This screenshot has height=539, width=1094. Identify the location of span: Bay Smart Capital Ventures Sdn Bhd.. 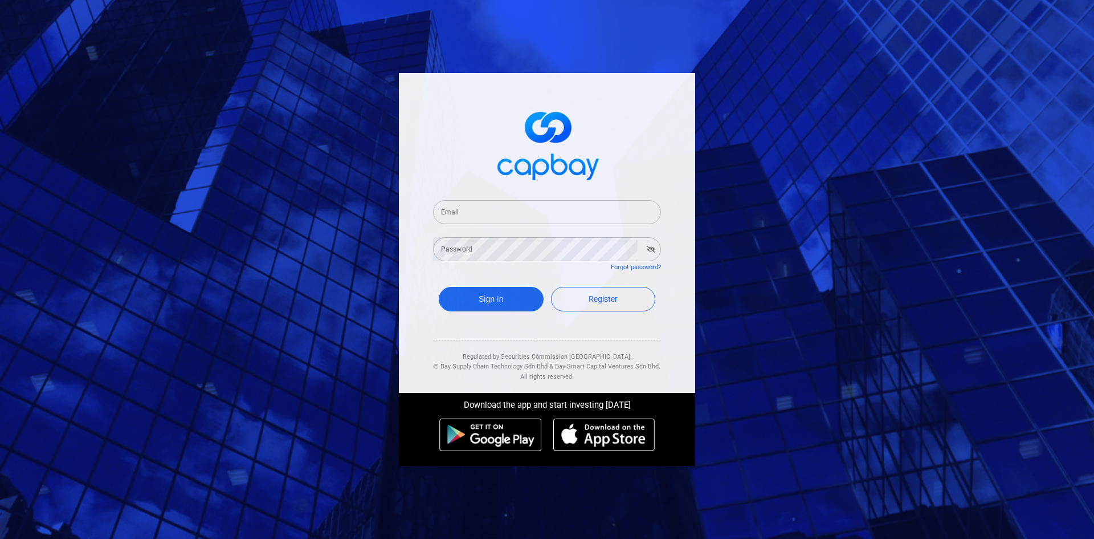
(607, 366).